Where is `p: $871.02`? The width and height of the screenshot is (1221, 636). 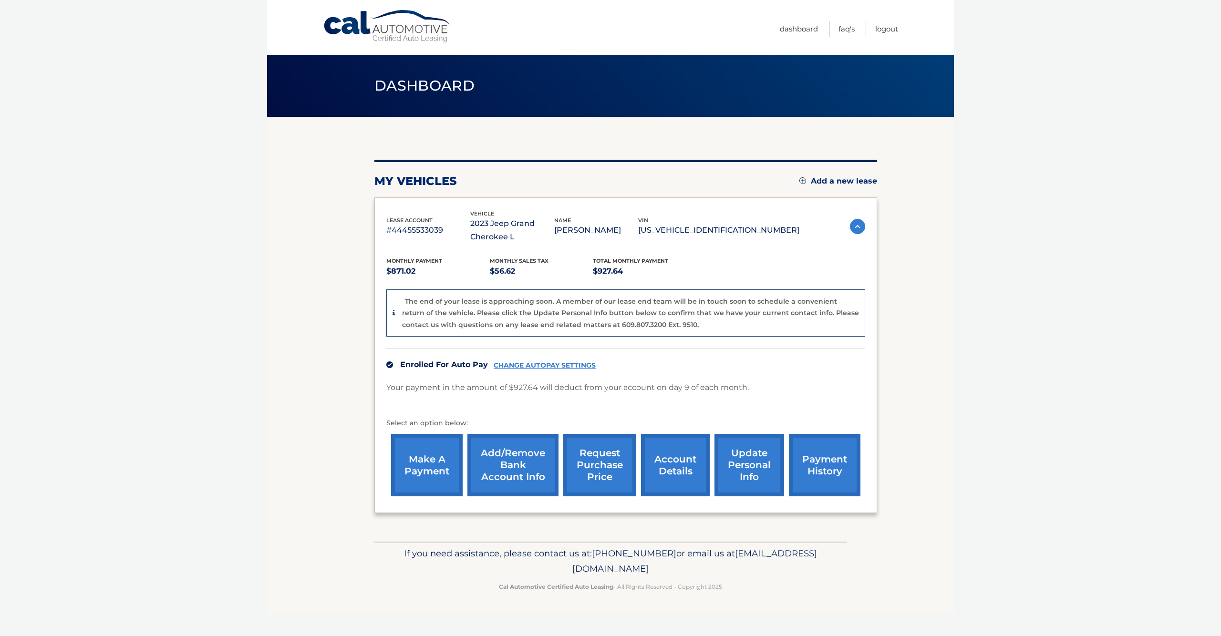 p: $871.02 is located at coordinates (438, 271).